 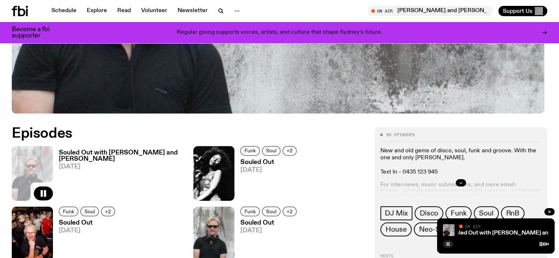 I want to click on h2: Episodes, so click(x=188, y=134).